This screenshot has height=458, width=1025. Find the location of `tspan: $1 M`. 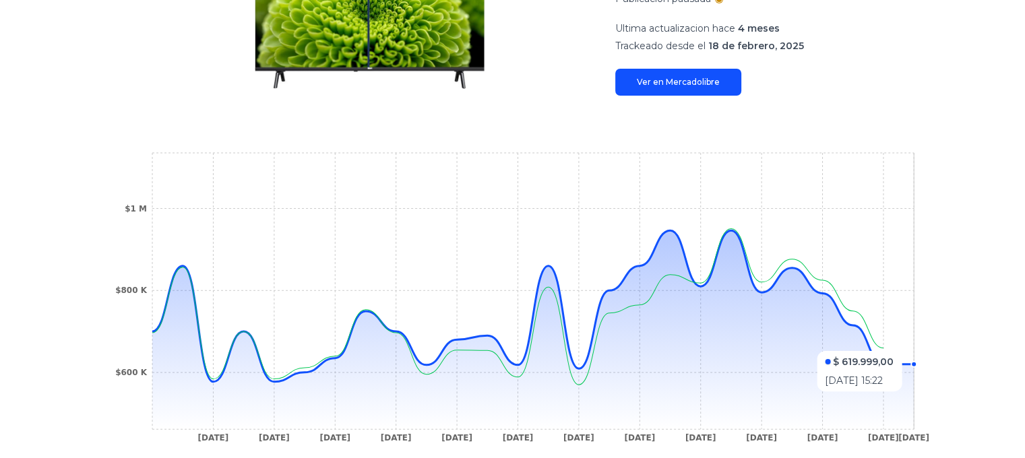

tspan: $1 M is located at coordinates (135, 209).